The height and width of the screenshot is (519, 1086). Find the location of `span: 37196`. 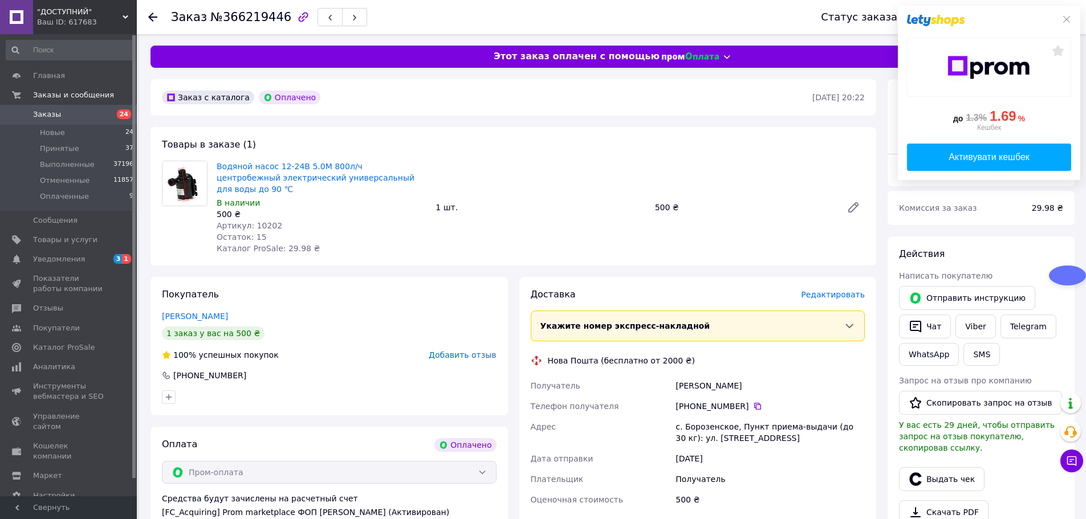

span: 37196 is located at coordinates (123, 165).